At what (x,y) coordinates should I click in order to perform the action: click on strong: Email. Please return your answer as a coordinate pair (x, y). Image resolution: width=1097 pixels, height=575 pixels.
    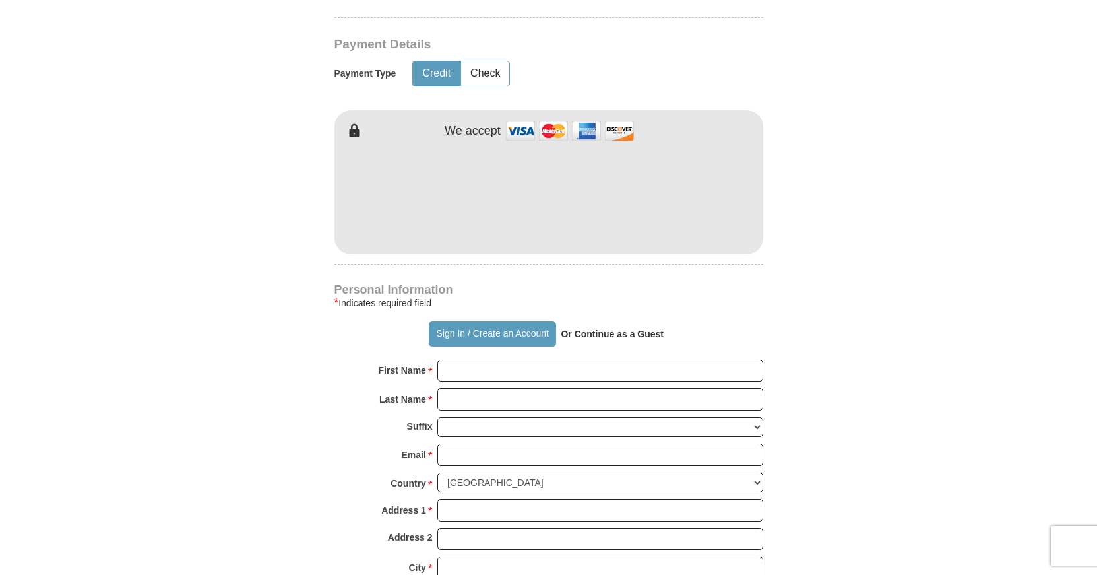
    Looking at the image, I should click on (414, 455).